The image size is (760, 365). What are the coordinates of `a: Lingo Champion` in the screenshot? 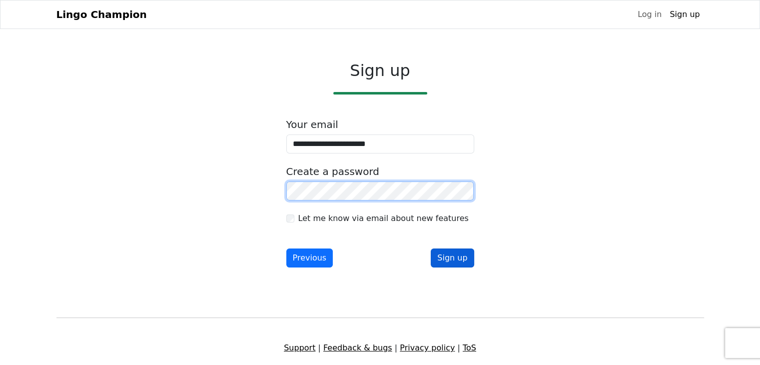 It's located at (101, 14).